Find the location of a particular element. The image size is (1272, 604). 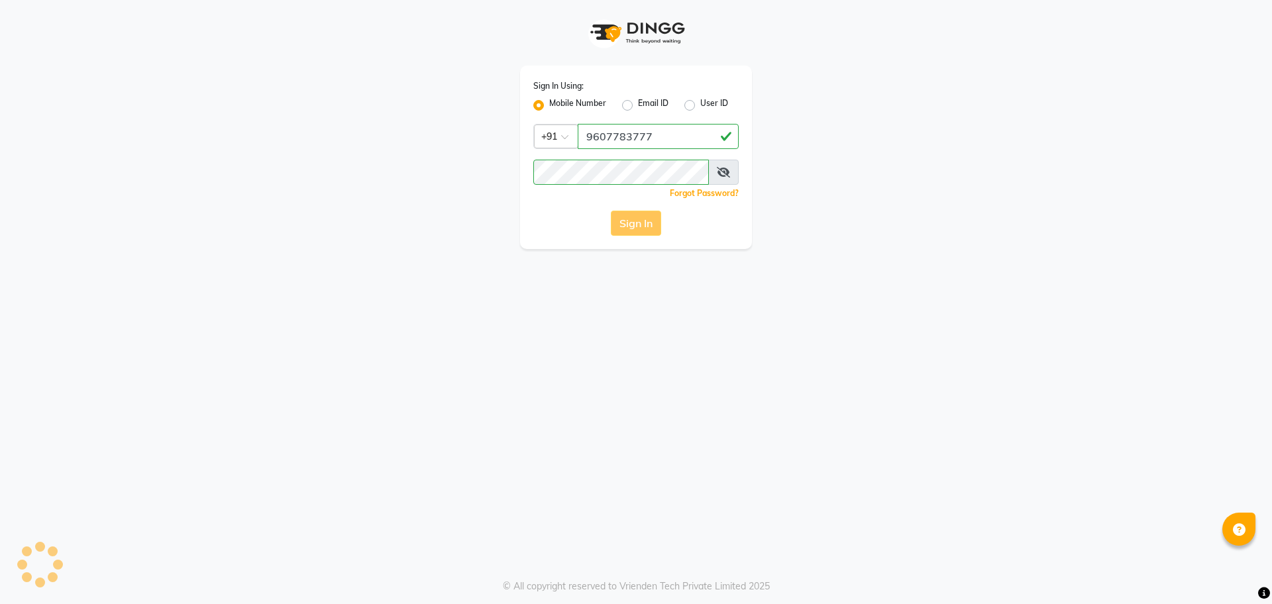

label: Mobile Number is located at coordinates (578, 105).